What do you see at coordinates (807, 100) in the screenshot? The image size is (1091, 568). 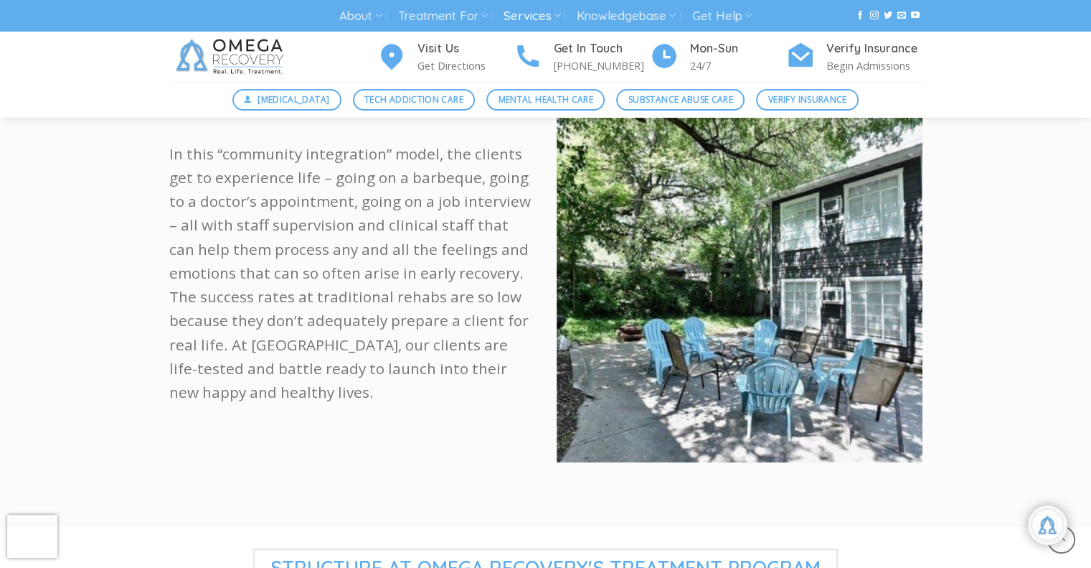 I see `a: Verify Insurance` at bounding box center [807, 100].